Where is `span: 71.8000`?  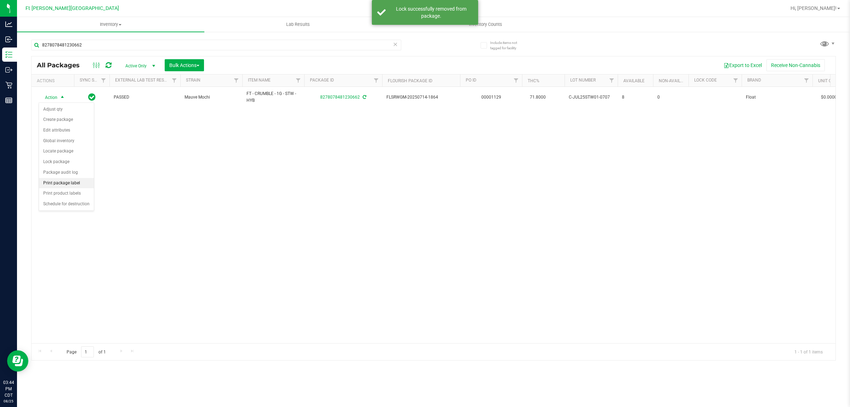
span: 71.8000 is located at coordinates (538, 97).